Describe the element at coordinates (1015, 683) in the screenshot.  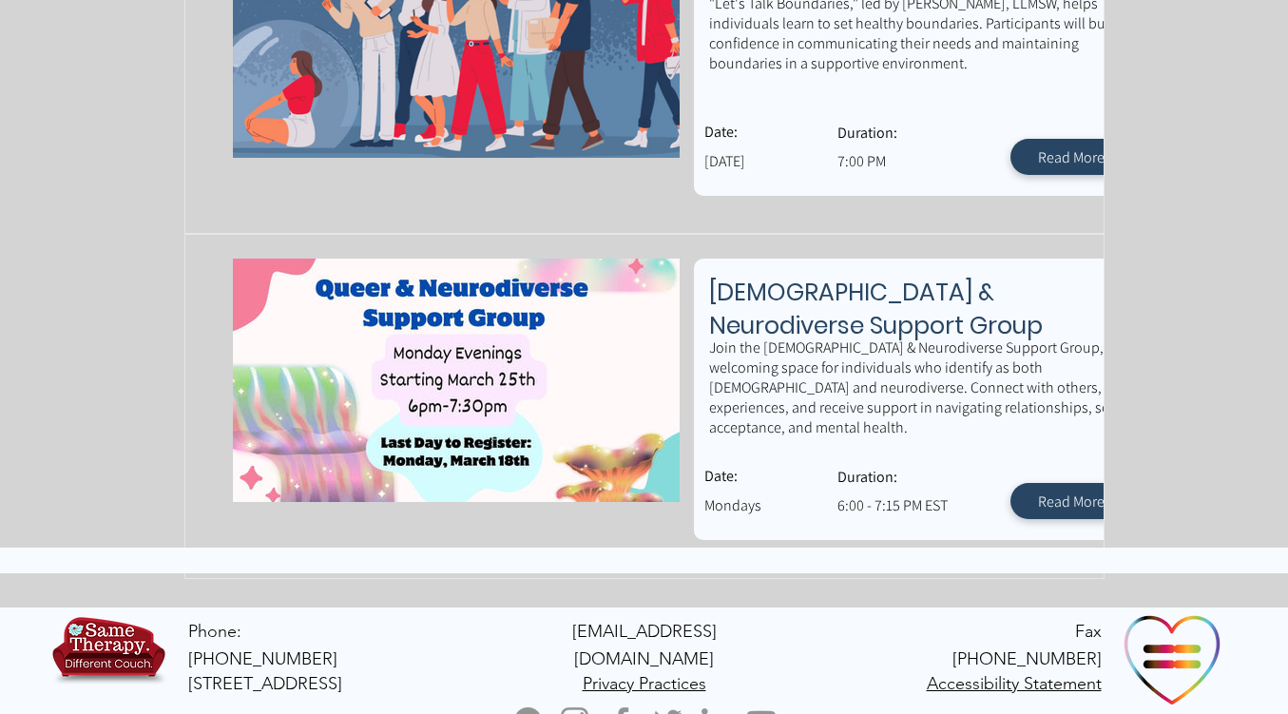
I see `a: Accessibility Statement` at that location.